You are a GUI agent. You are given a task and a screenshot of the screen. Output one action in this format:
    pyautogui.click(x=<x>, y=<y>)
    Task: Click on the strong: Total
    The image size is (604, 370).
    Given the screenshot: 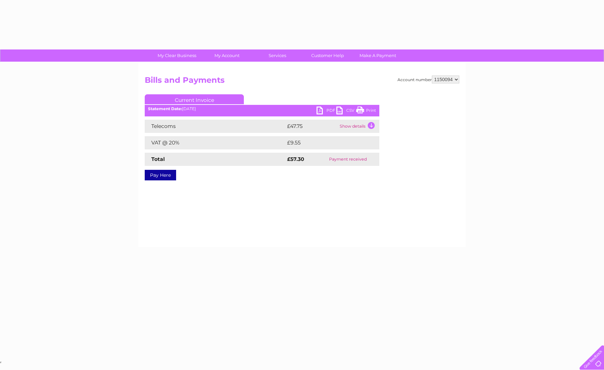 What is the action you would take?
    pyautogui.click(x=158, y=159)
    